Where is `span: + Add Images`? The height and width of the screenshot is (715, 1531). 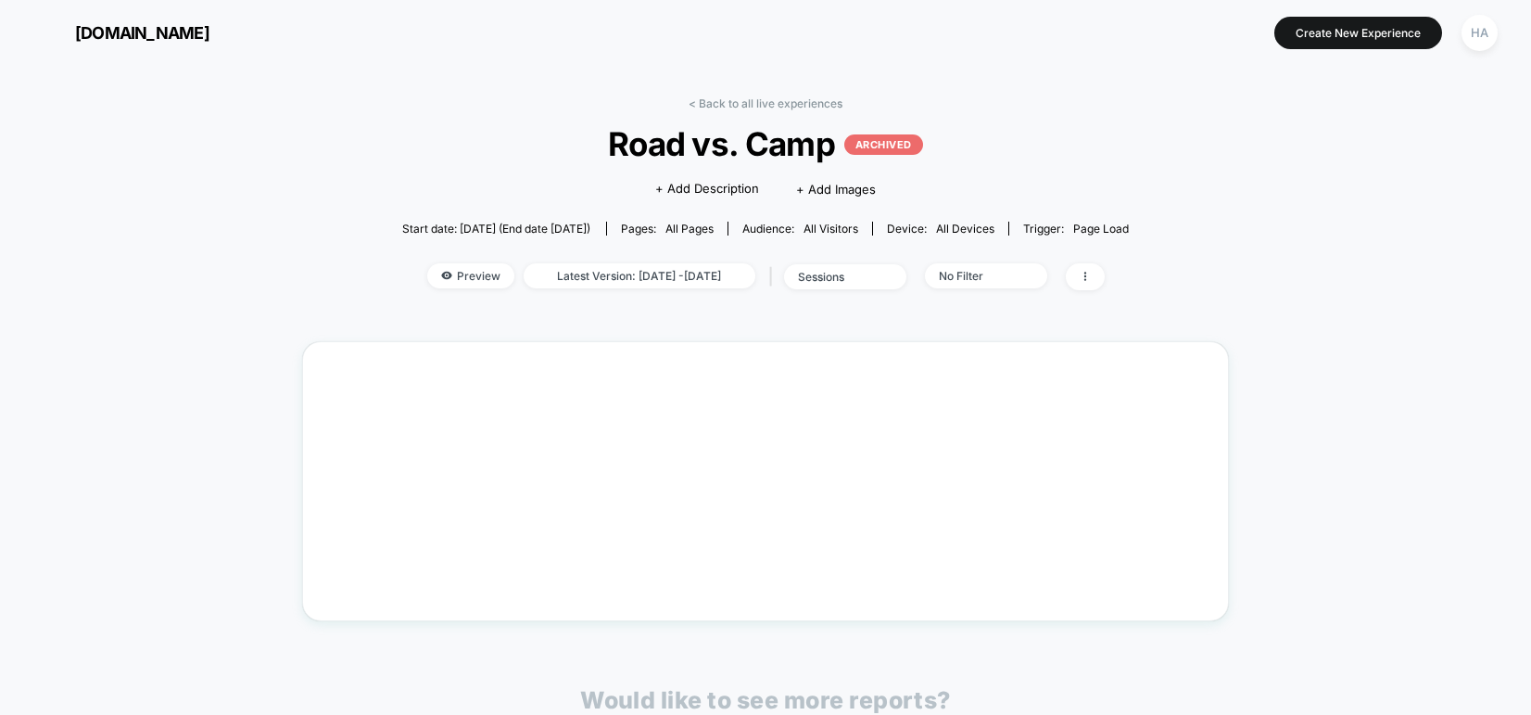 span: + Add Images is located at coordinates (836, 189).